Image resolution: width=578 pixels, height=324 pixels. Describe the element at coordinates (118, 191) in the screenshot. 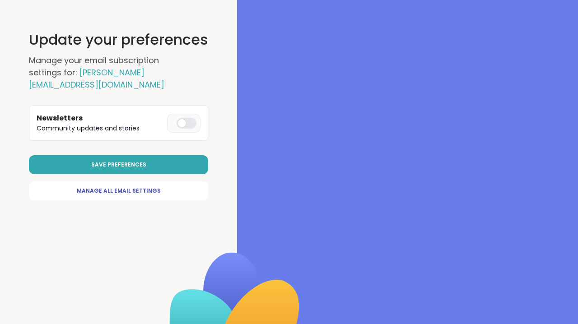

I see `a: Manage All Email Settings` at that location.